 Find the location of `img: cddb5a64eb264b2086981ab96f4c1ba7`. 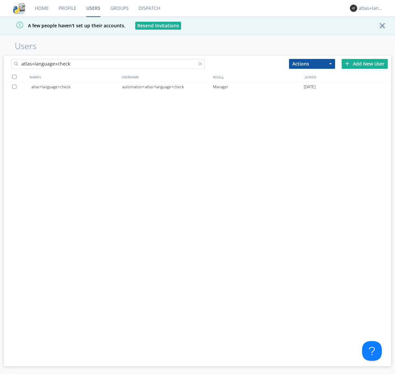

img: cddb5a64eb264b2086981ab96f4c1ba7 is located at coordinates (19, 8).